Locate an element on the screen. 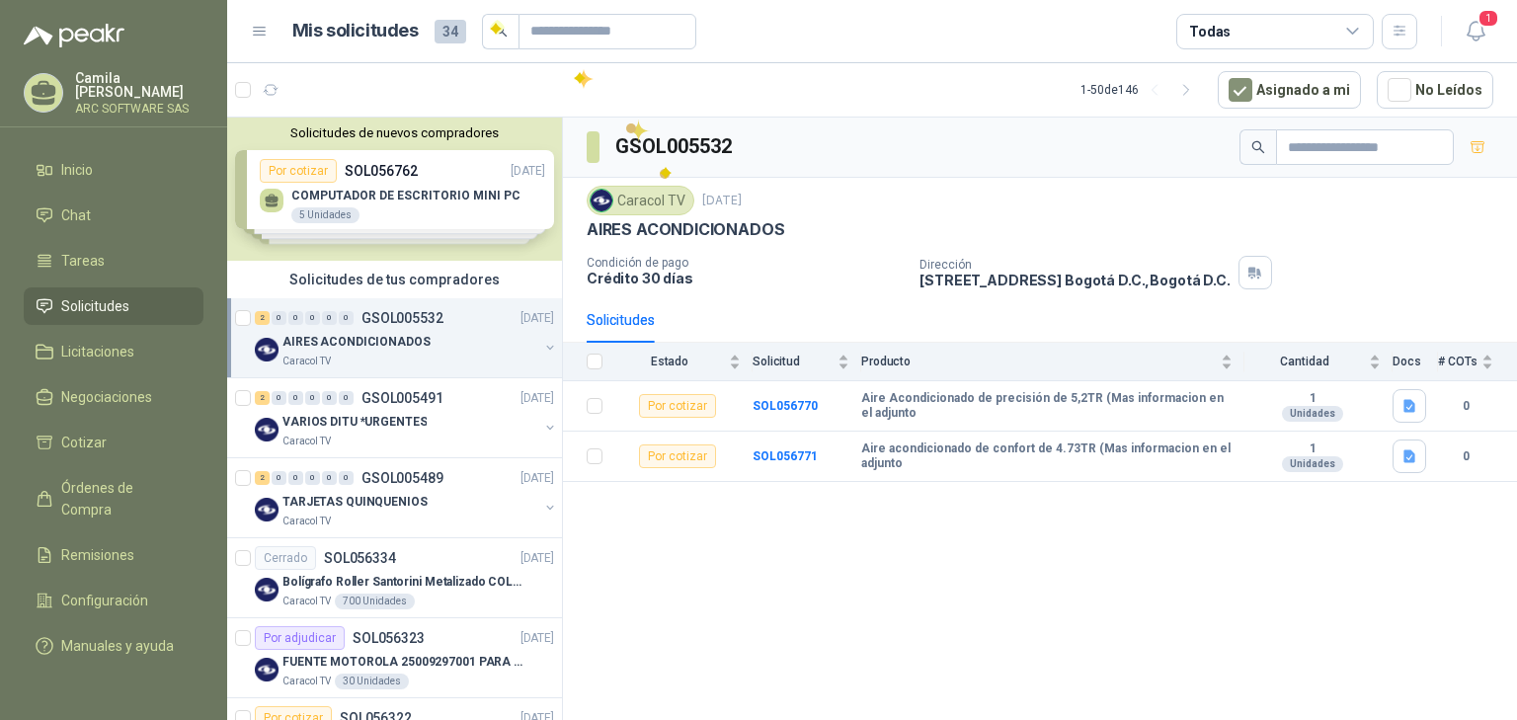 This screenshot has width=1517, height=720. a: Solicitudes is located at coordinates (114, 306).